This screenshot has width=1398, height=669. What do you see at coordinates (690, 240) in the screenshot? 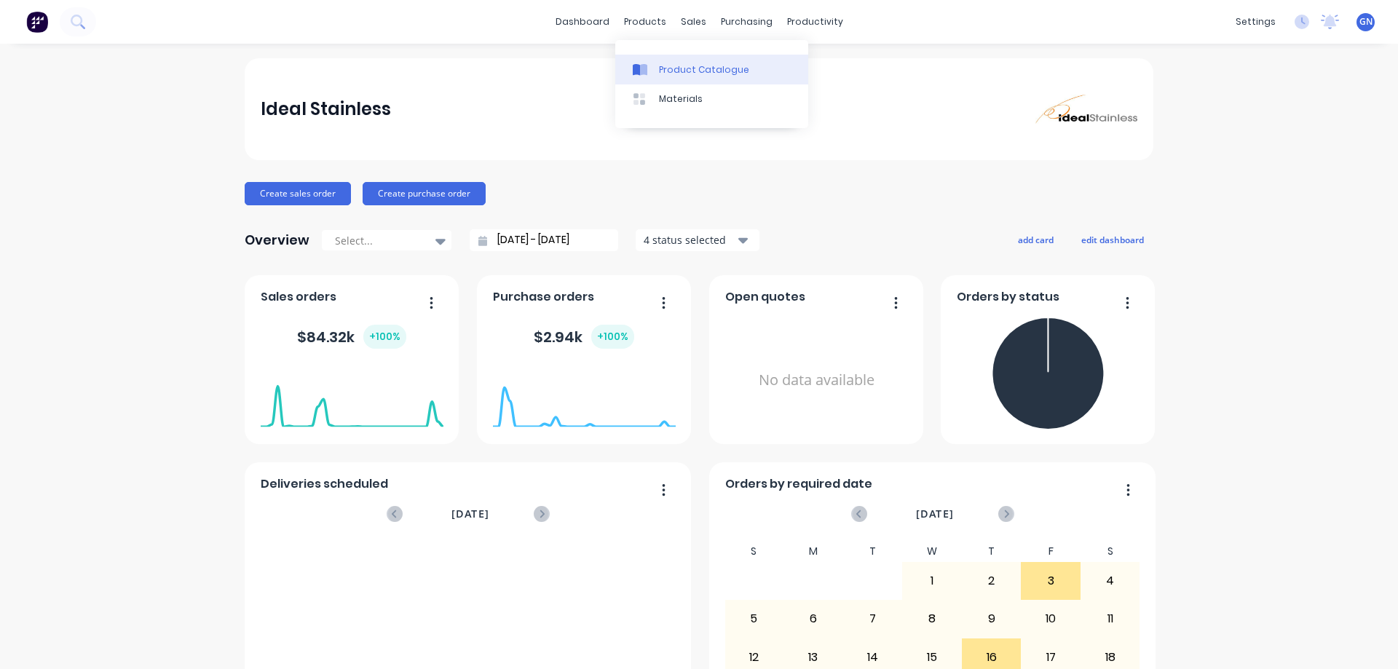
I see `div: 4 status selected` at bounding box center [690, 240].